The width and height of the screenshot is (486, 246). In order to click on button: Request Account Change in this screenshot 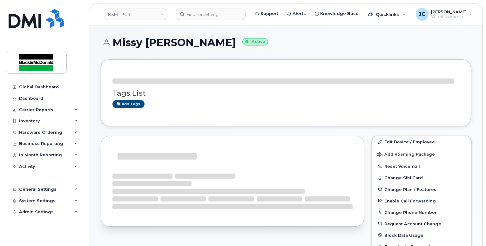, I will do `click(422, 224)`.